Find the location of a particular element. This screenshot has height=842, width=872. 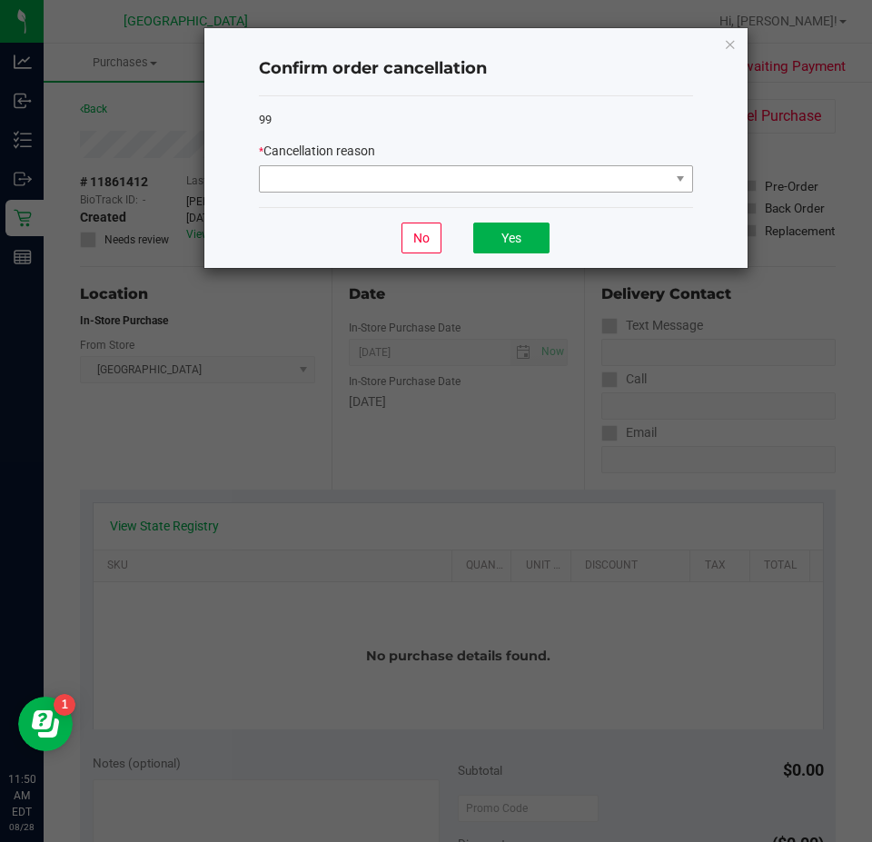

span: 1 is located at coordinates (11, 10).